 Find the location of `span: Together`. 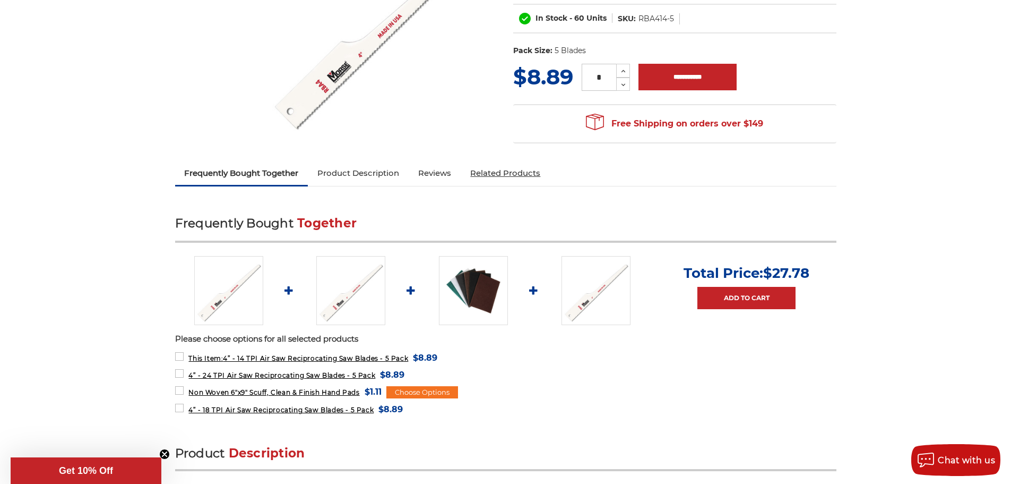

span: Together is located at coordinates (327, 223).